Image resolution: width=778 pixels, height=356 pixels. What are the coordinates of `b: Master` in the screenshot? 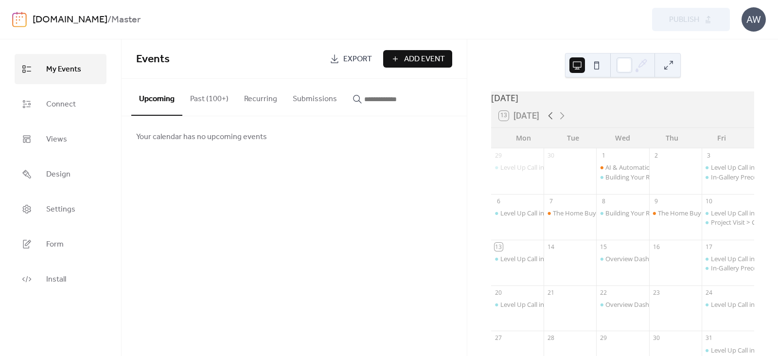 It's located at (126, 20).